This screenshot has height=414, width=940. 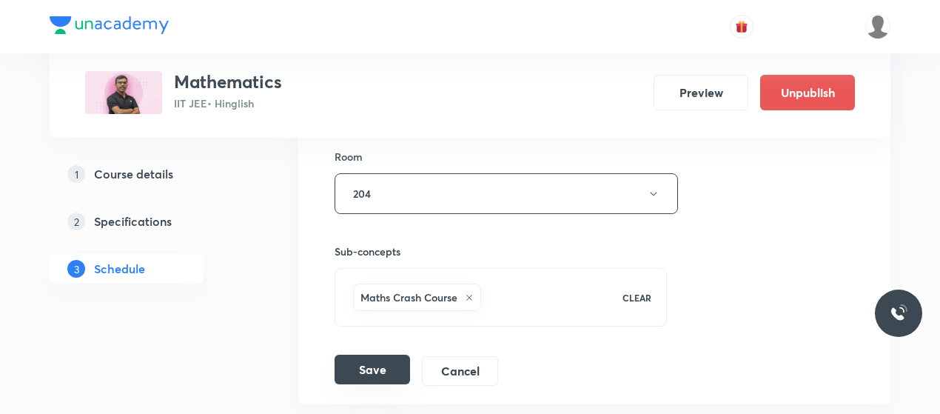 What do you see at coordinates (742, 27) in the screenshot?
I see `button: avatar` at bounding box center [742, 27].